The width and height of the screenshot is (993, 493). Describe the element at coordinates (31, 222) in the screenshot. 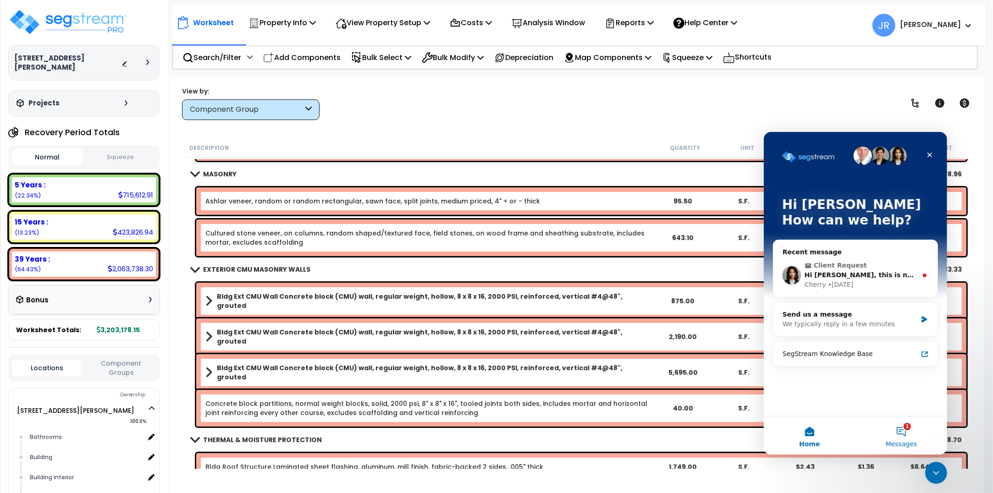

I see `b: 15 Years :` at that location.